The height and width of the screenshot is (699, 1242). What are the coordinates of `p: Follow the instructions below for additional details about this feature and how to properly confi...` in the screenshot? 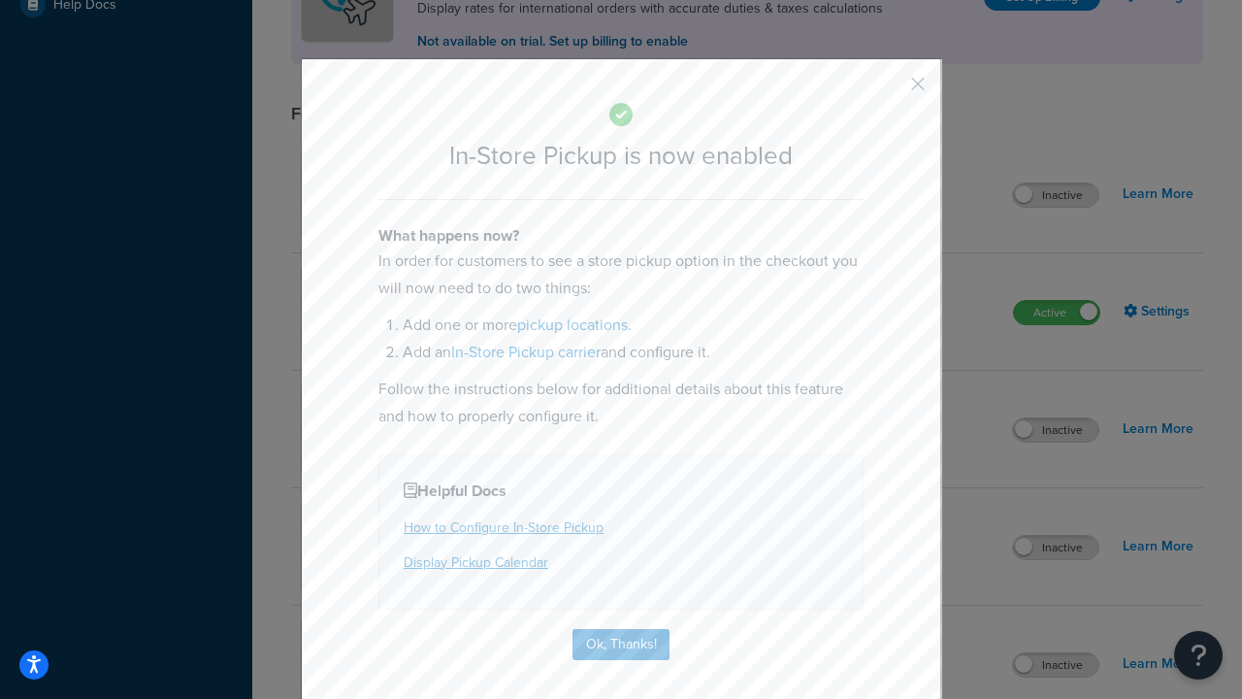 It's located at (621, 403).